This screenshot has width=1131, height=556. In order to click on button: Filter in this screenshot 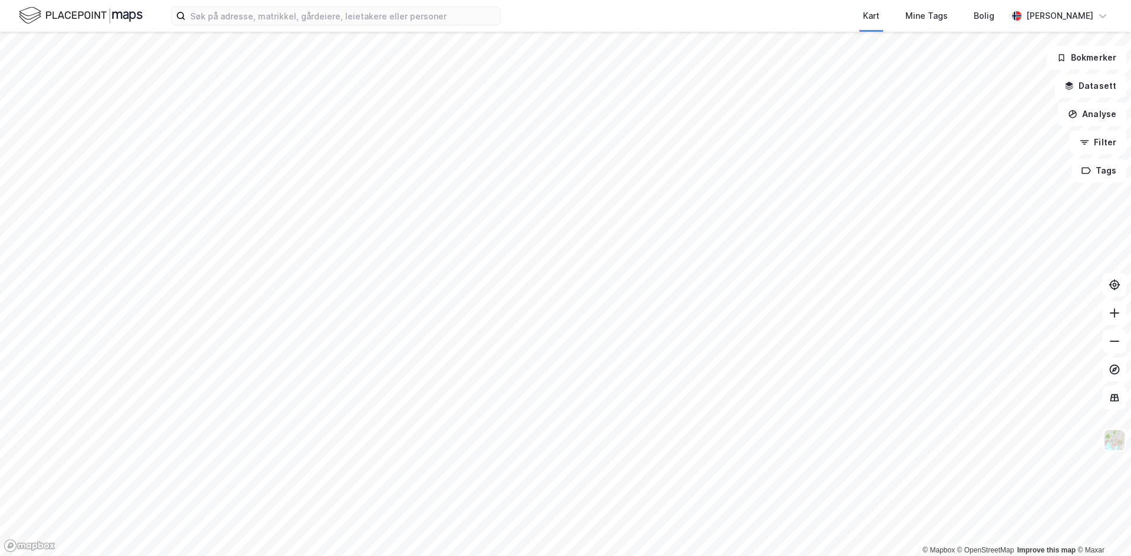, I will do `click(1098, 142)`.